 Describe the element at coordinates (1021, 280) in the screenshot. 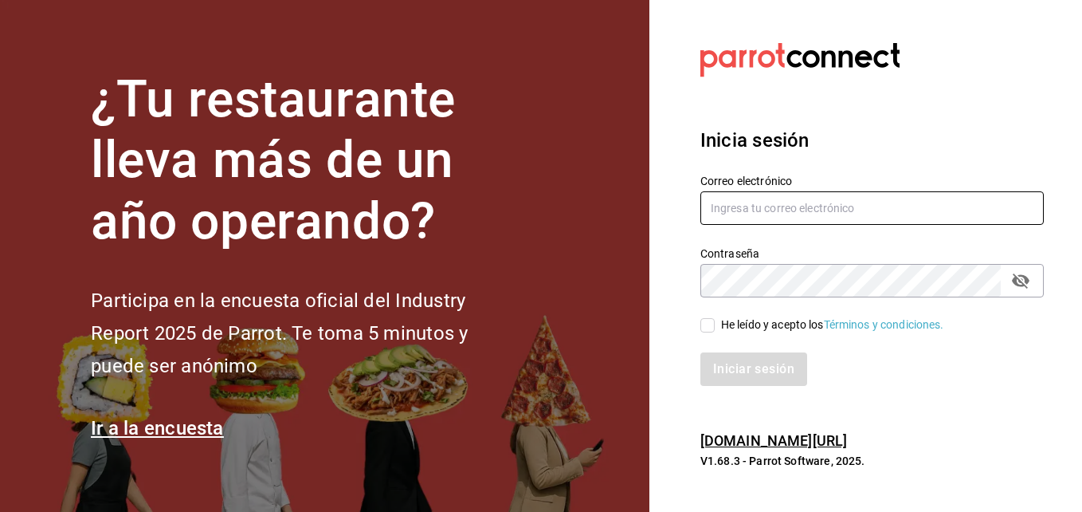

I see `button: passwordField` at that location.